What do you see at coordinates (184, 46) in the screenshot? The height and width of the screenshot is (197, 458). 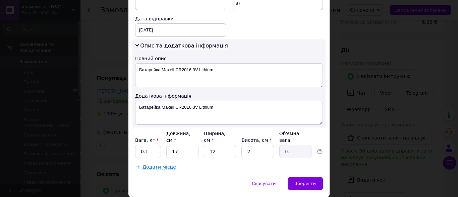 I see `span: Опис та додаткова інформація` at bounding box center [184, 46].